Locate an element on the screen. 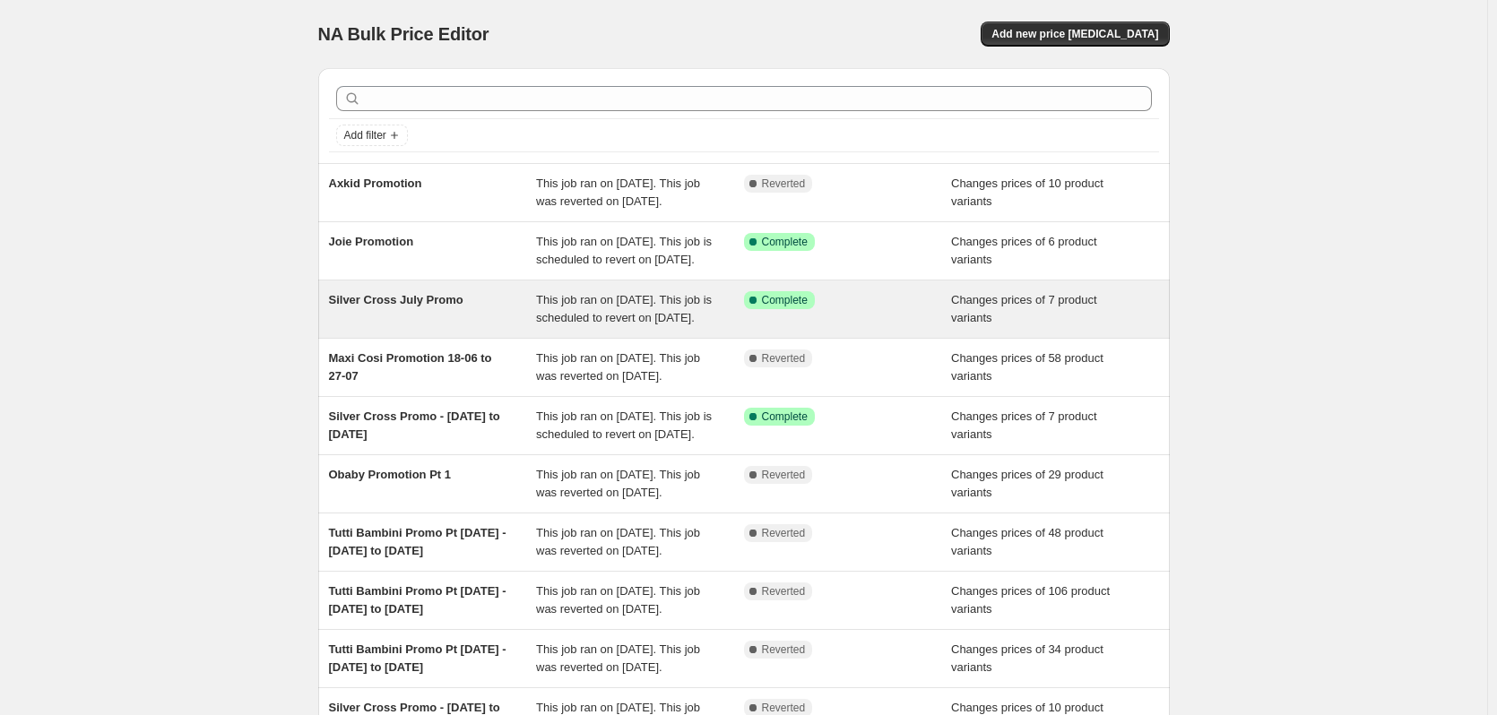 Image resolution: width=1497 pixels, height=715 pixels. span: NA Bulk Price Editor is located at coordinates (403, 34).